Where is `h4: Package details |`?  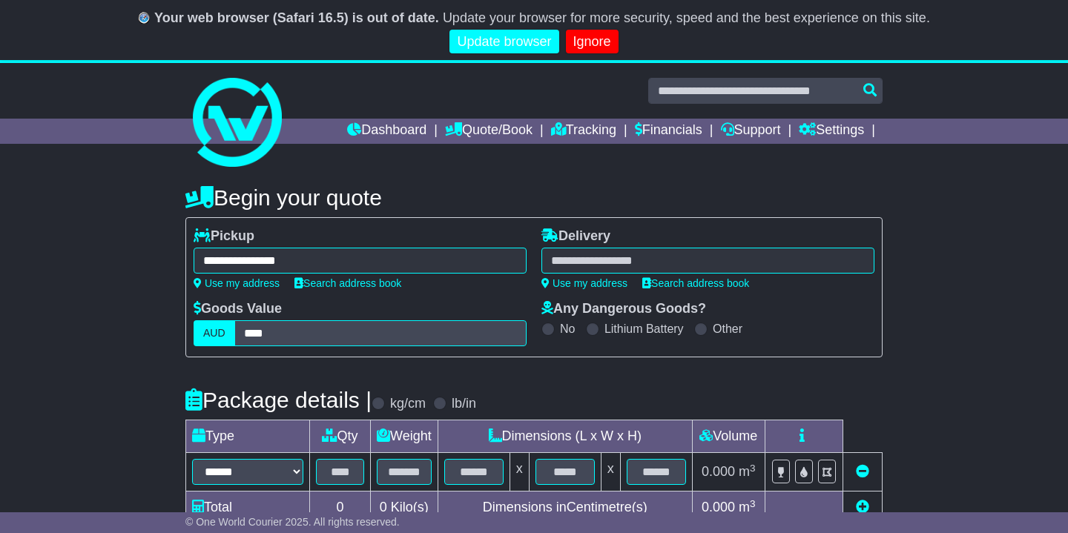 h4: Package details | is located at coordinates (278, 400).